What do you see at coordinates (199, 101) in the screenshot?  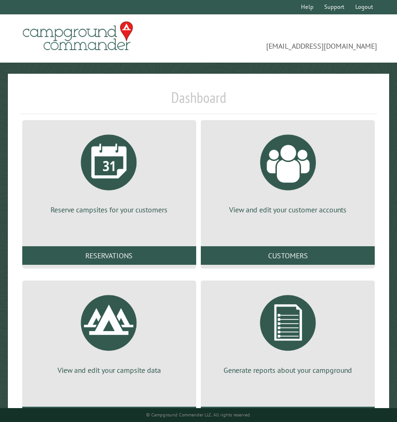 I see `h1: Dashboard` at bounding box center [199, 101].